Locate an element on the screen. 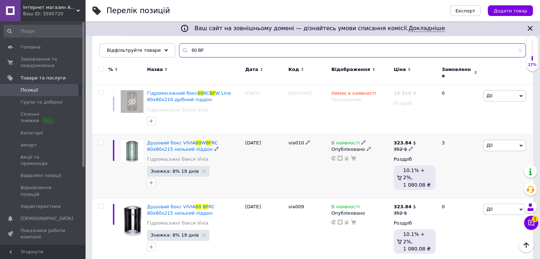 The image size is (540, 259). span: Товари та послуги is located at coordinates (43, 78).